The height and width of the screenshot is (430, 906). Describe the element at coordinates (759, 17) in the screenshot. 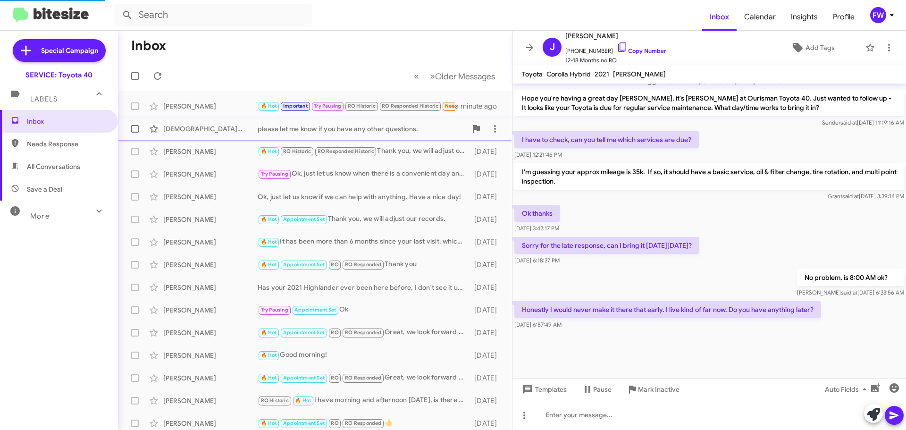

I see `a: Calendar` at that location.